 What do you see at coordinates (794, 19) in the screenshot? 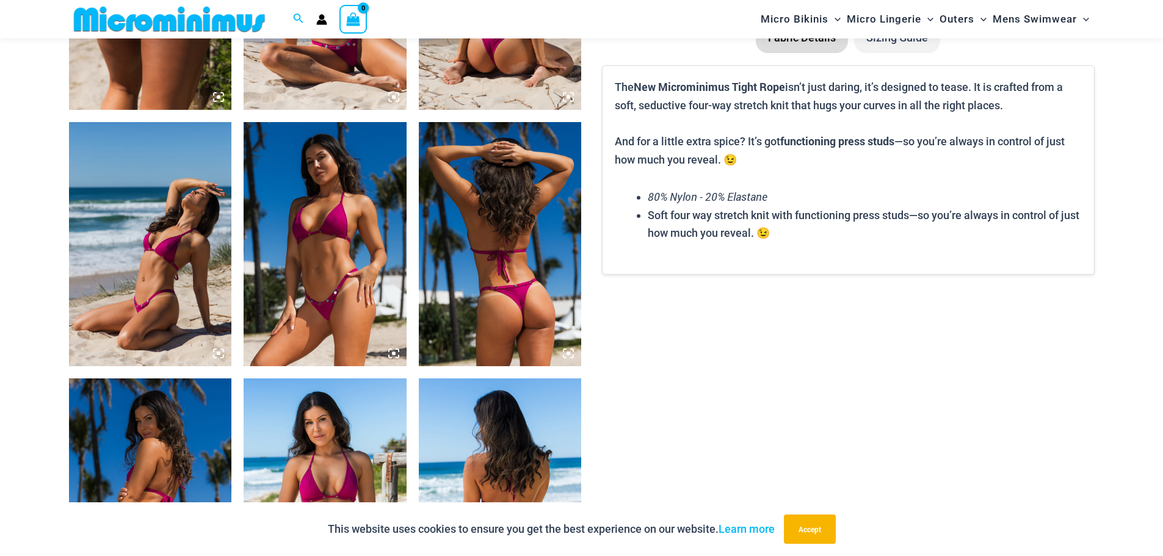
I see `span: Micro Bikinis` at bounding box center [794, 19].